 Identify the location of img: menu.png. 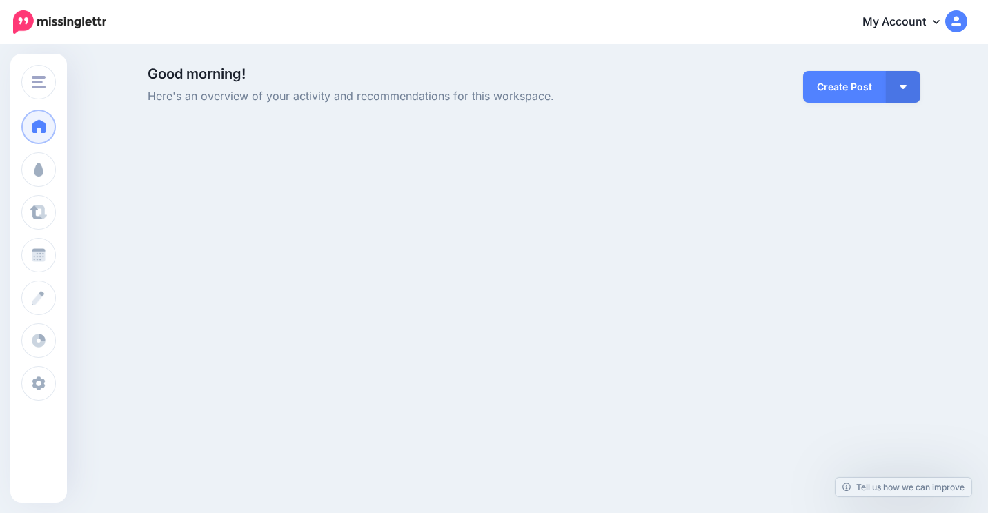
(39, 82).